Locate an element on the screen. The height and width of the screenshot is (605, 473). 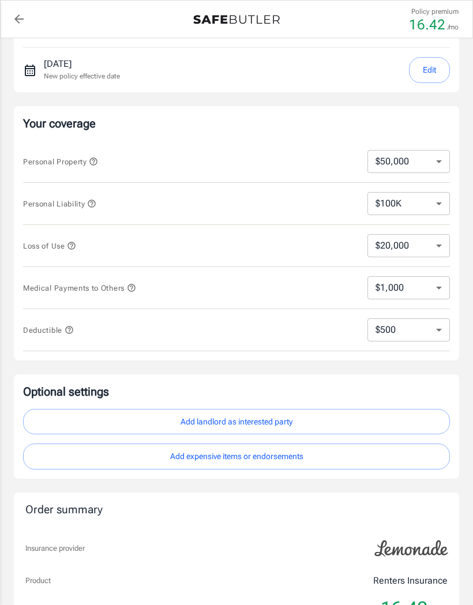
button: Edit is located at coordinates (429, 70).